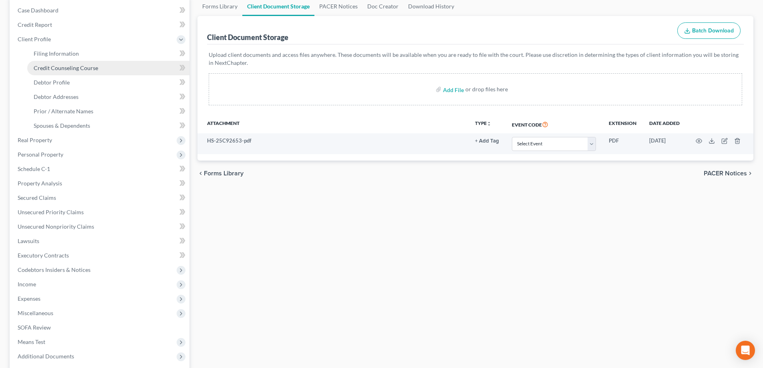 This screenshot has width=763, height=368. Describe the element at coordinates (56, 97) in the screenshot. I see `span: Debtor Addresses` at that location.